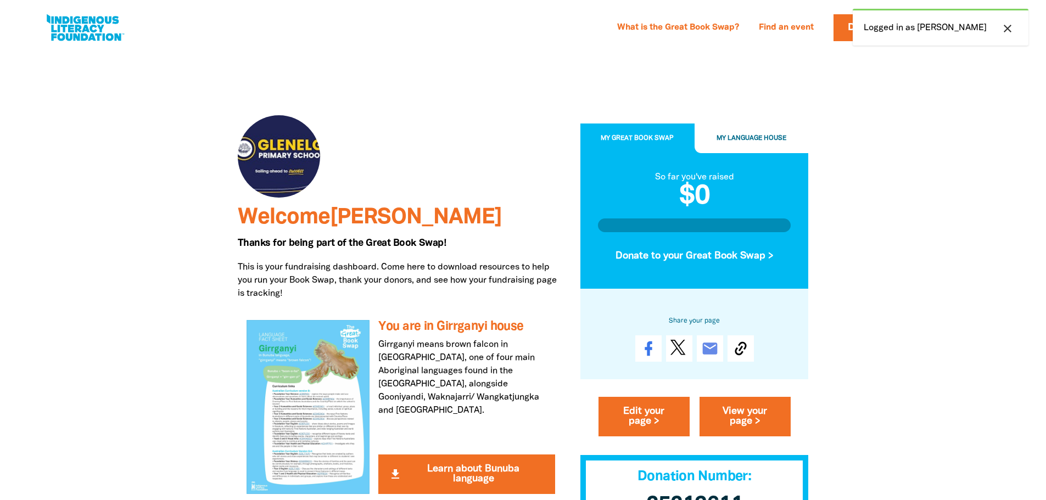 Image resolution: width=1046 pixels, height=500 pixels. I want to click on span: My Language House, so click(751, 138).